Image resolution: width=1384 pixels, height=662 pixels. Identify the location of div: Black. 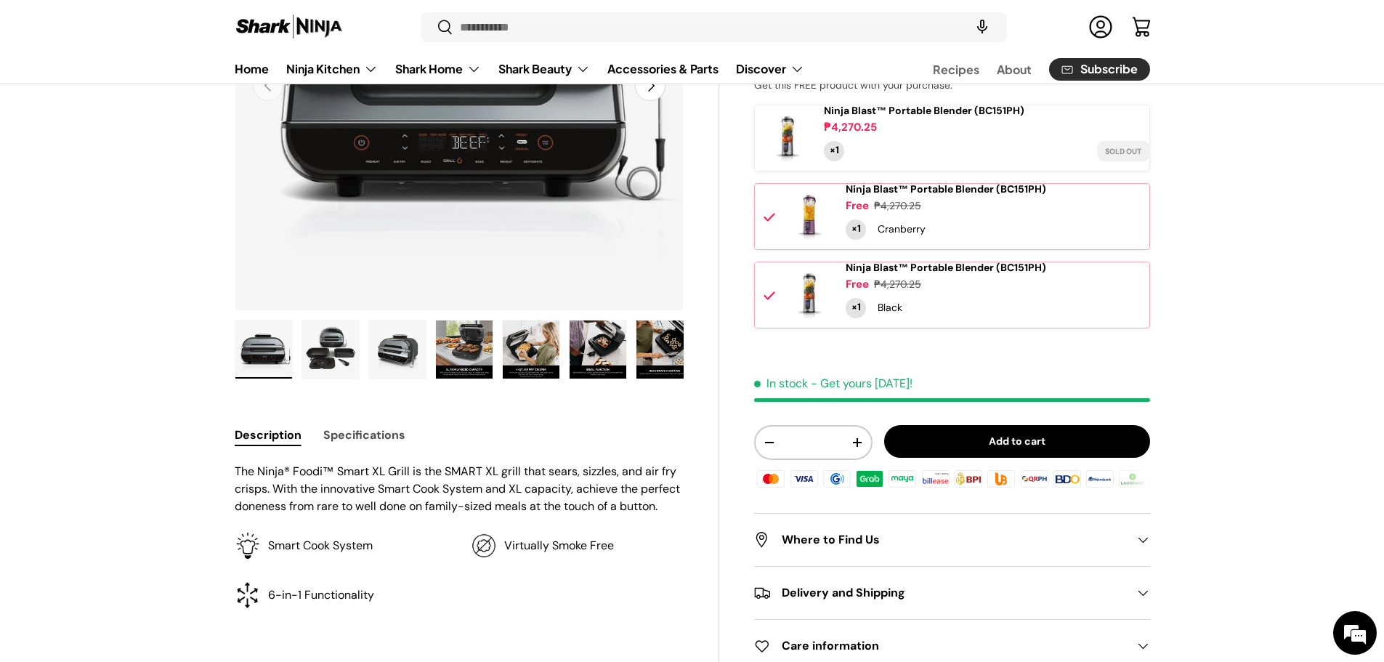
(890, 307).